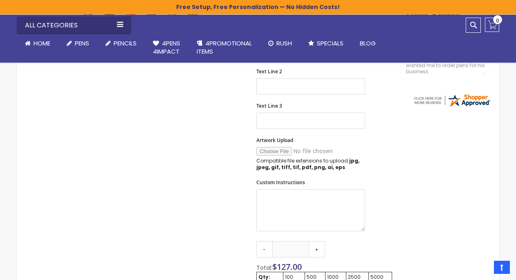 The height and width of the screenshot is (280, 516). Describe the element at coordinates (498, 20) in the screenshot. I see `span: 0` at that location.